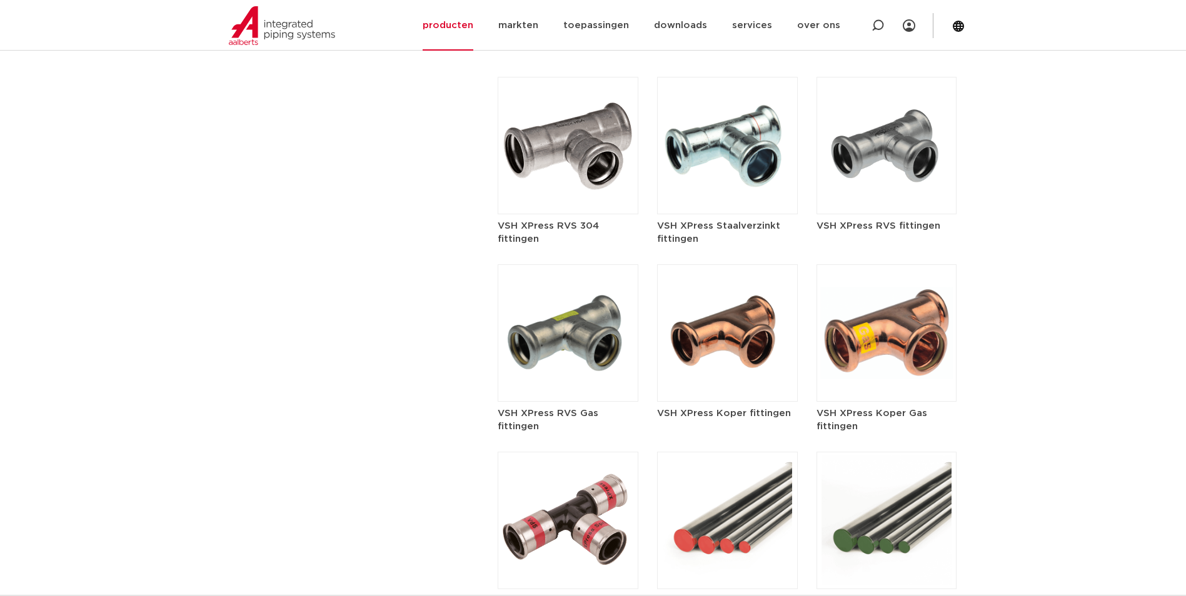 The image size is (1186, 596). Describe the element at coordinates (886, 381) in the screenshot. I see `a: VSH XPress Koper Gas fittingen` at that location.